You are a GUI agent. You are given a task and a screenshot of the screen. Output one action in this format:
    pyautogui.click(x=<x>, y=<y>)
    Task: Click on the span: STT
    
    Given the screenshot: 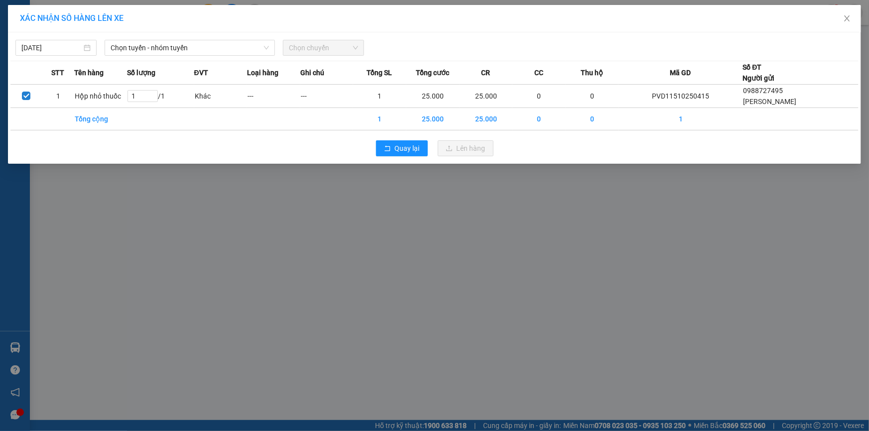 What is the action you would take?
    pyautogui.click(x=58, y=73)
    